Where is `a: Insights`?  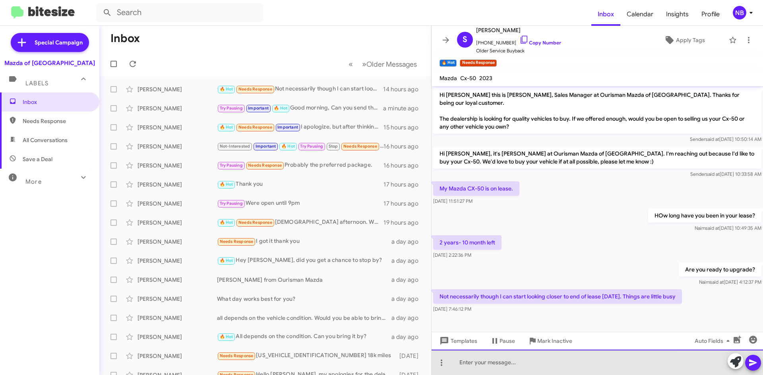
a: Insights is located at coordinates (677, 14).